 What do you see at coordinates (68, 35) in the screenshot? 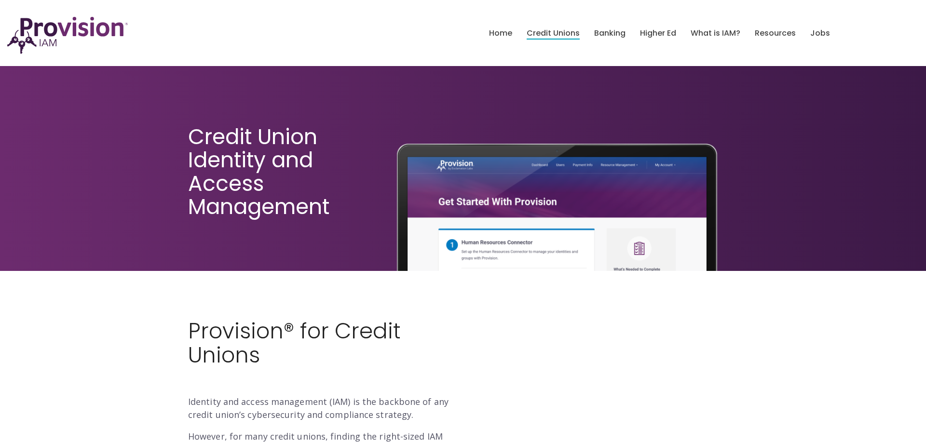
I see `img: ProvisionIAM-Logo-Purple` at bounding box center [68, 35].